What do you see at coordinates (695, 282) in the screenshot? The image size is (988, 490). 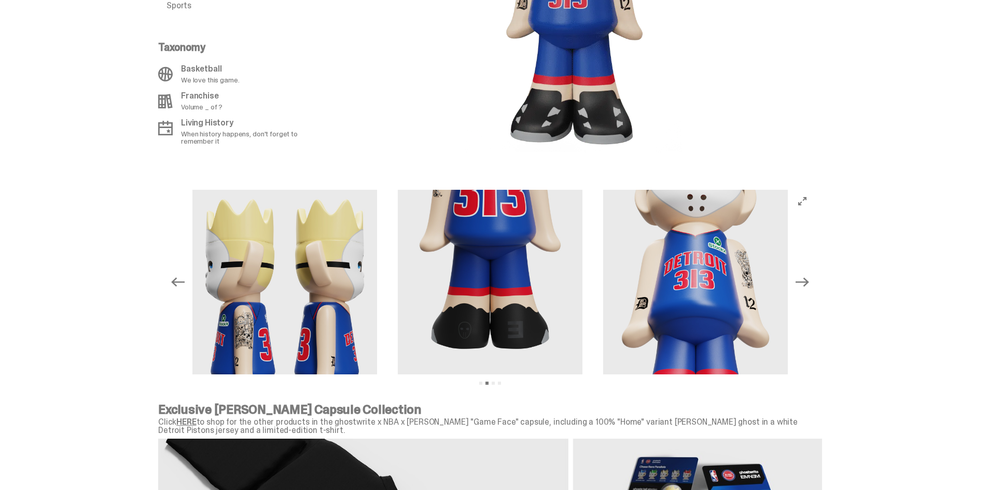 I see `img: Copy%20of%20Eminem_NBA_400_6.png` at bounding box center [695, 282].